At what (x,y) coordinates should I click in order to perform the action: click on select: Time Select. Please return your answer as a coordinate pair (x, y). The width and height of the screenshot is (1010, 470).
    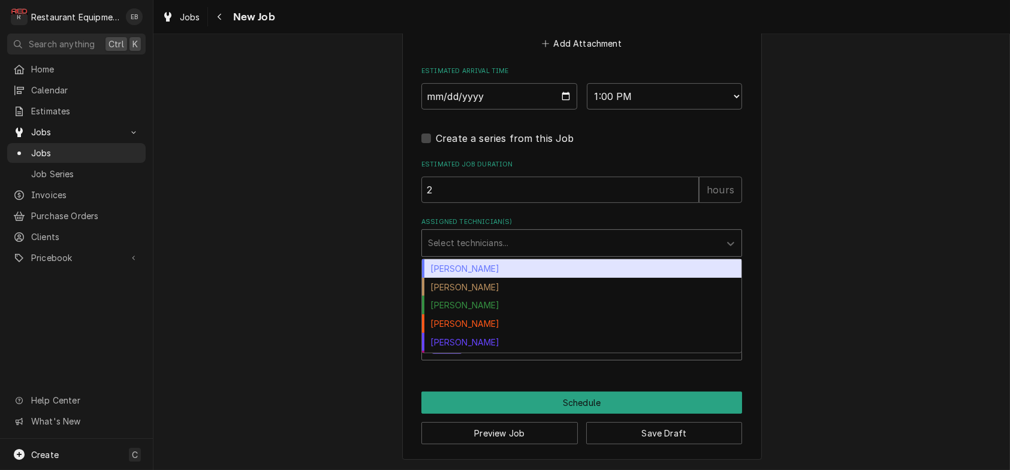
    Looking at the image, I should click on (664, 96).